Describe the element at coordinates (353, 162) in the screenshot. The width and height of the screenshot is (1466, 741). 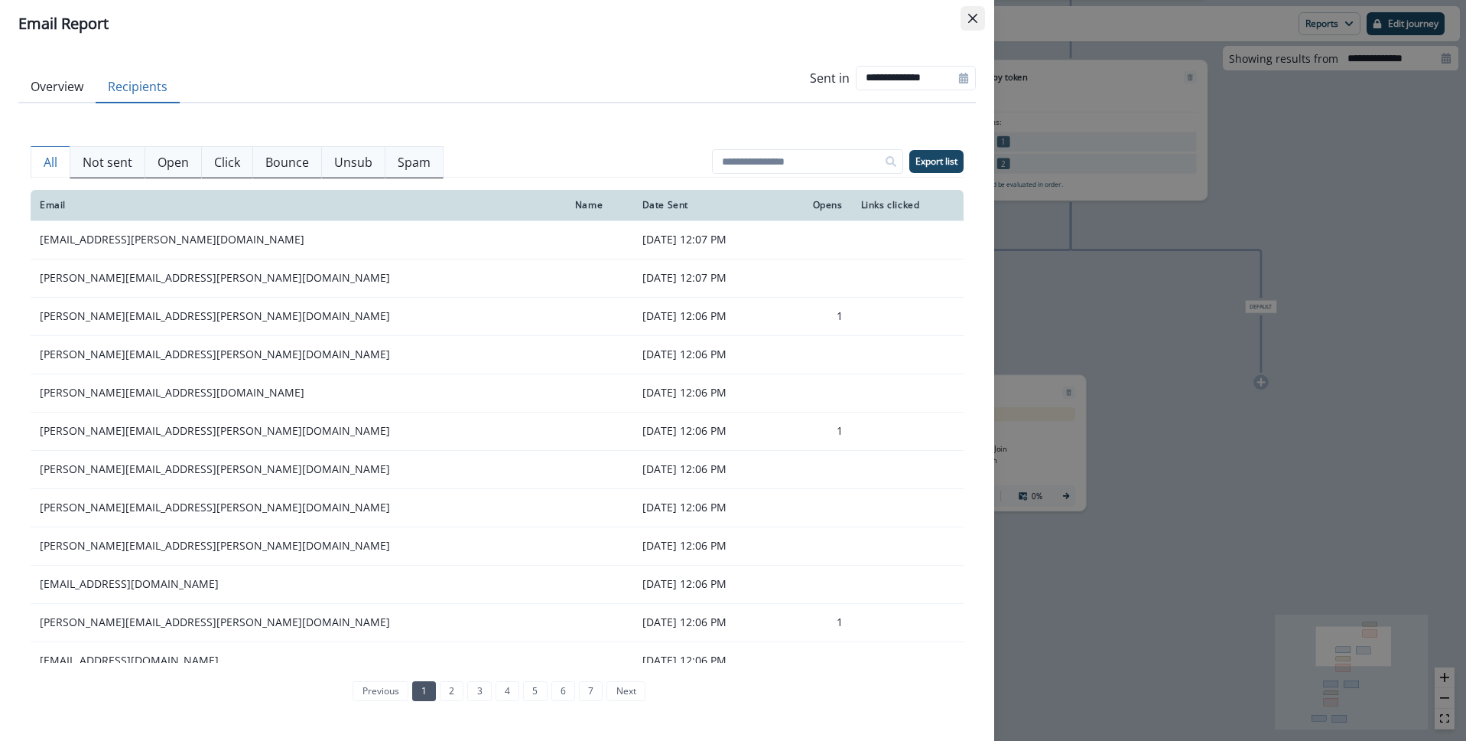
I see `p: Unsub` at that location.